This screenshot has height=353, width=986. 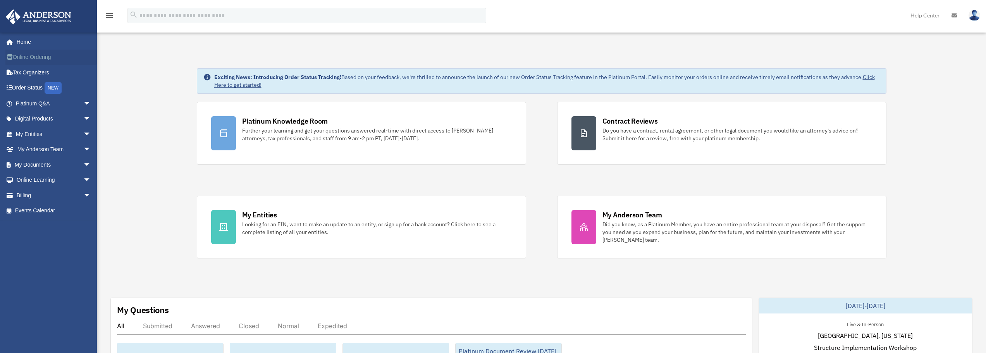 What do you see at coordinates (362, 133) in the screenshot?
I see `a: Platinum Knowledge Room Further your learning and get your questions answered real-time with dire...` at bounding box center [362, 133].